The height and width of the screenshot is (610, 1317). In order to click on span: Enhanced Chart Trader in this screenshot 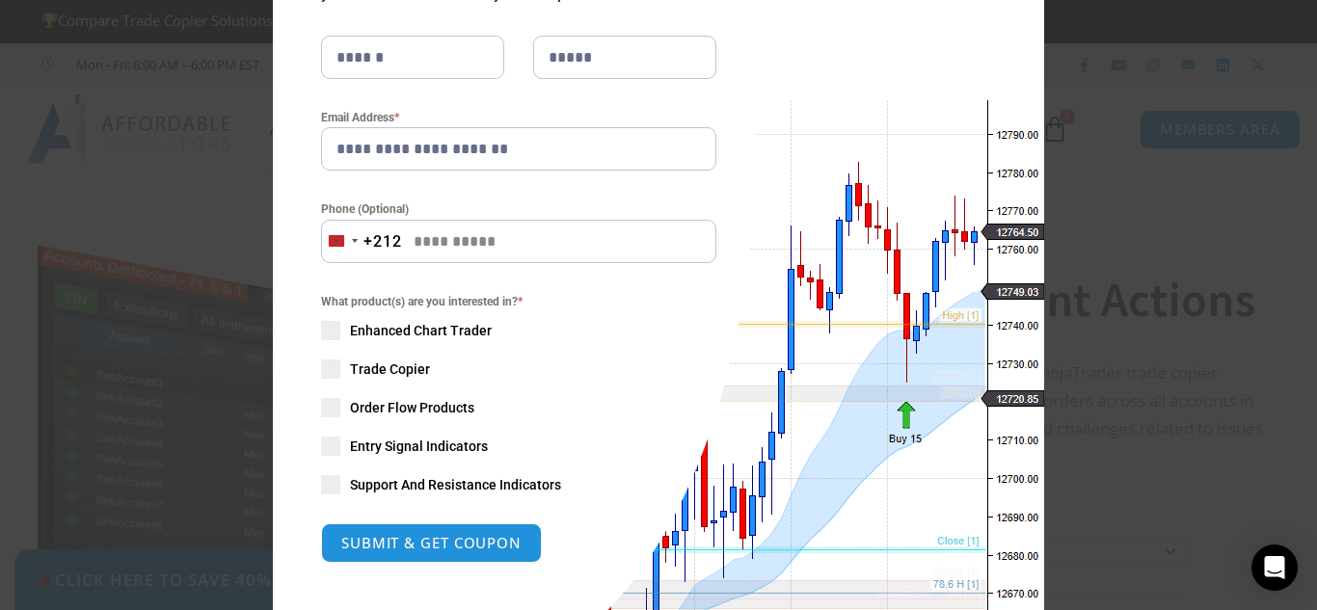, I will do `click(420, 331)`.